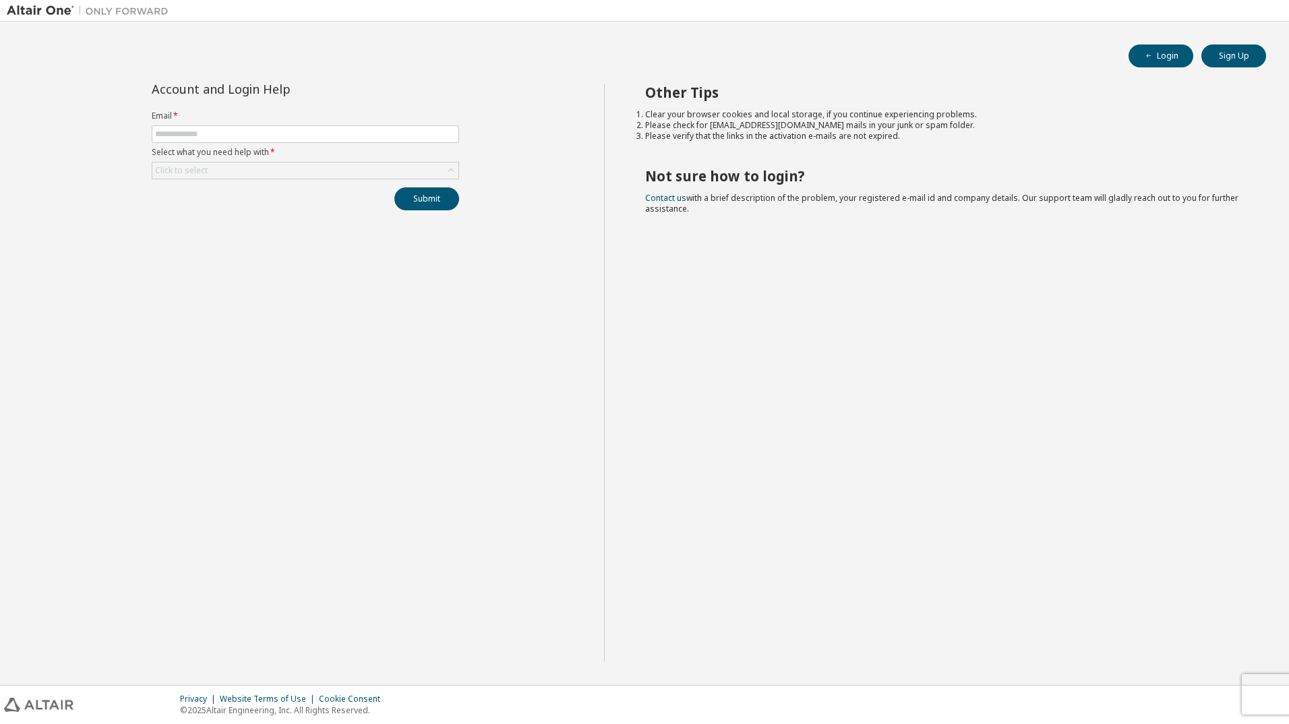  Describe the element at coordinates (200, 699) in the screenshot. I see `div: Privacy` at that location.